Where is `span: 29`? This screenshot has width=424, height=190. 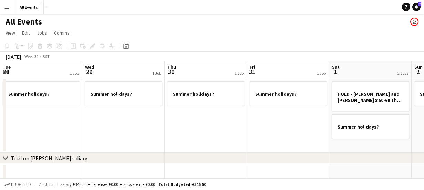
span: 29 is located at coordinates (89, 71).